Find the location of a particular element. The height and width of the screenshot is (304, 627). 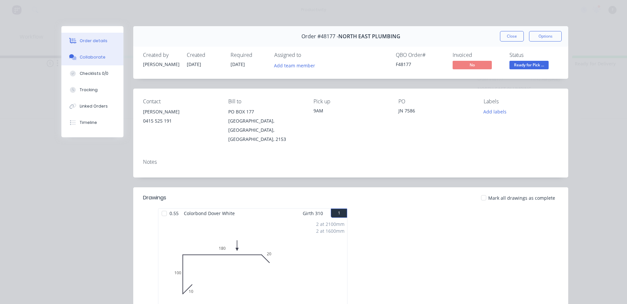

div: PO BOX 177 is located at coordinates (265, 112).